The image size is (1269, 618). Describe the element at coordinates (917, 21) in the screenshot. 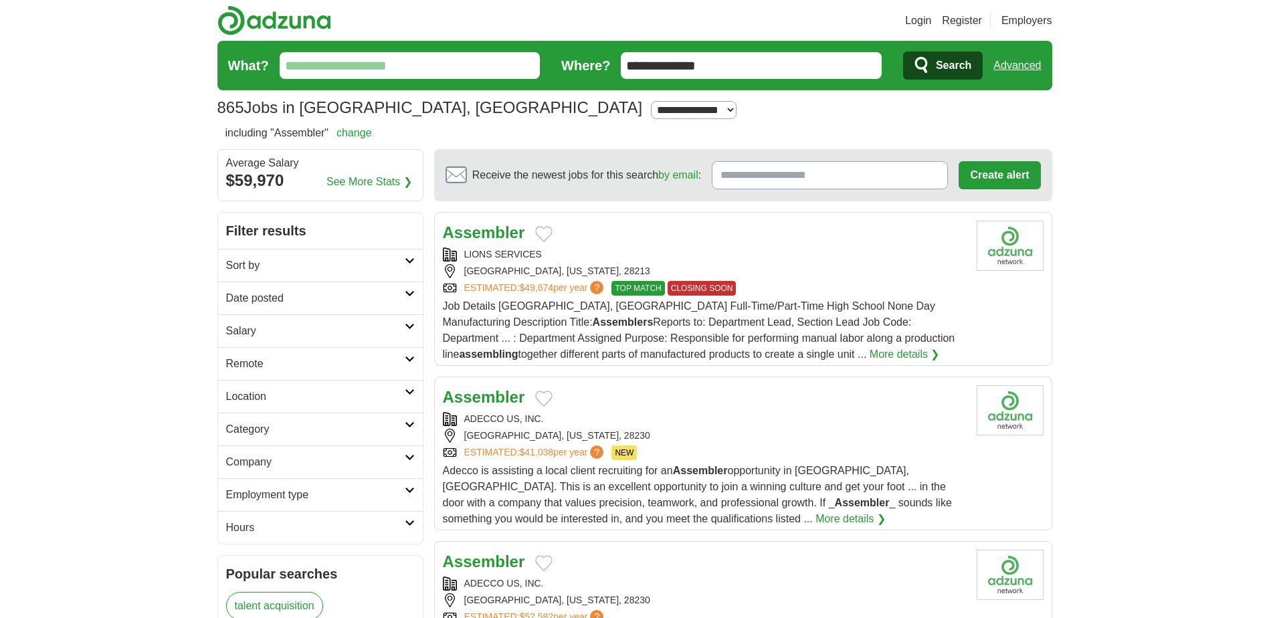

I see `a: Login` at that location.